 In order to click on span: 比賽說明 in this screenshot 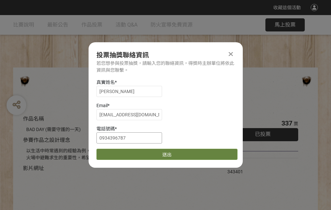, I will do `click(24, 25)`.